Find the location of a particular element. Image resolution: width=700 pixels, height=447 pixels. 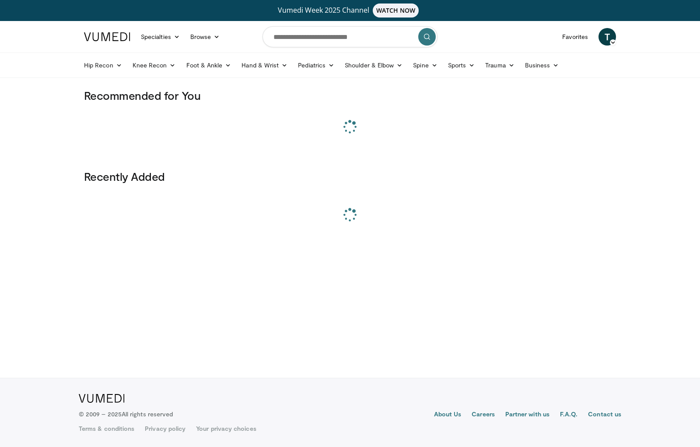

h3: Recommended for You is located at coordinates (350, 95).